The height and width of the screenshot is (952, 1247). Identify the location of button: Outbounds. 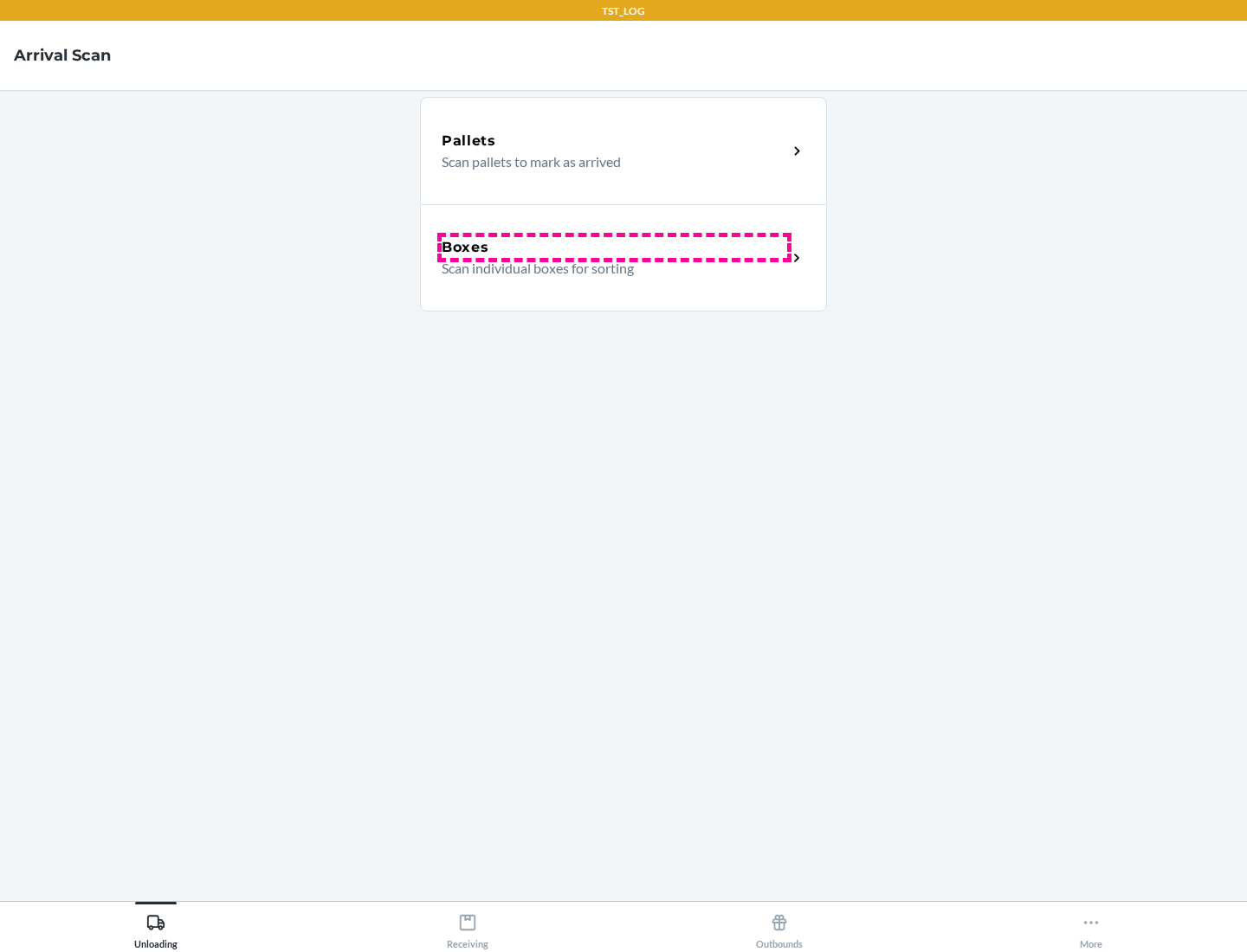
(779, 926).